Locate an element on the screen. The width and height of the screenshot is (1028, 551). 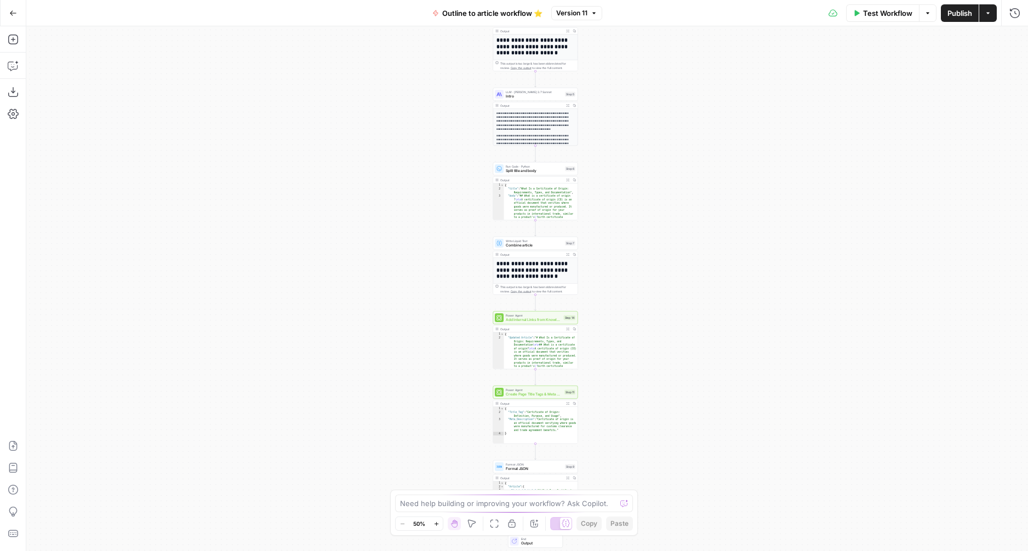
div: 3 is located at coordinates (499, 425).